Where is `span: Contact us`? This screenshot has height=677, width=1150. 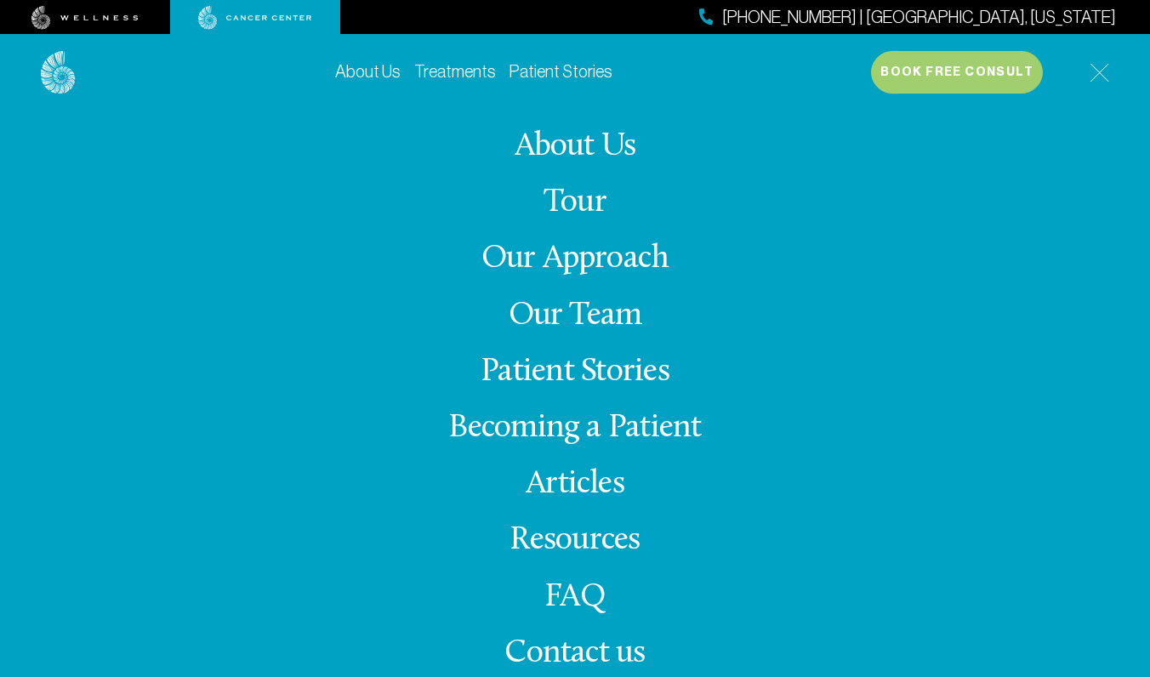
span: Contact us is located at coordinates (574, 653).